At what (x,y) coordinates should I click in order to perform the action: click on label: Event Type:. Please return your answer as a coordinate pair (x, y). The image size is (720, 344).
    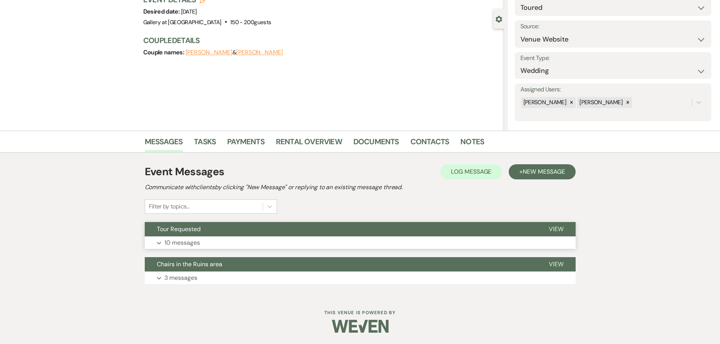
    Looking at the image, I should click on (613, 58).